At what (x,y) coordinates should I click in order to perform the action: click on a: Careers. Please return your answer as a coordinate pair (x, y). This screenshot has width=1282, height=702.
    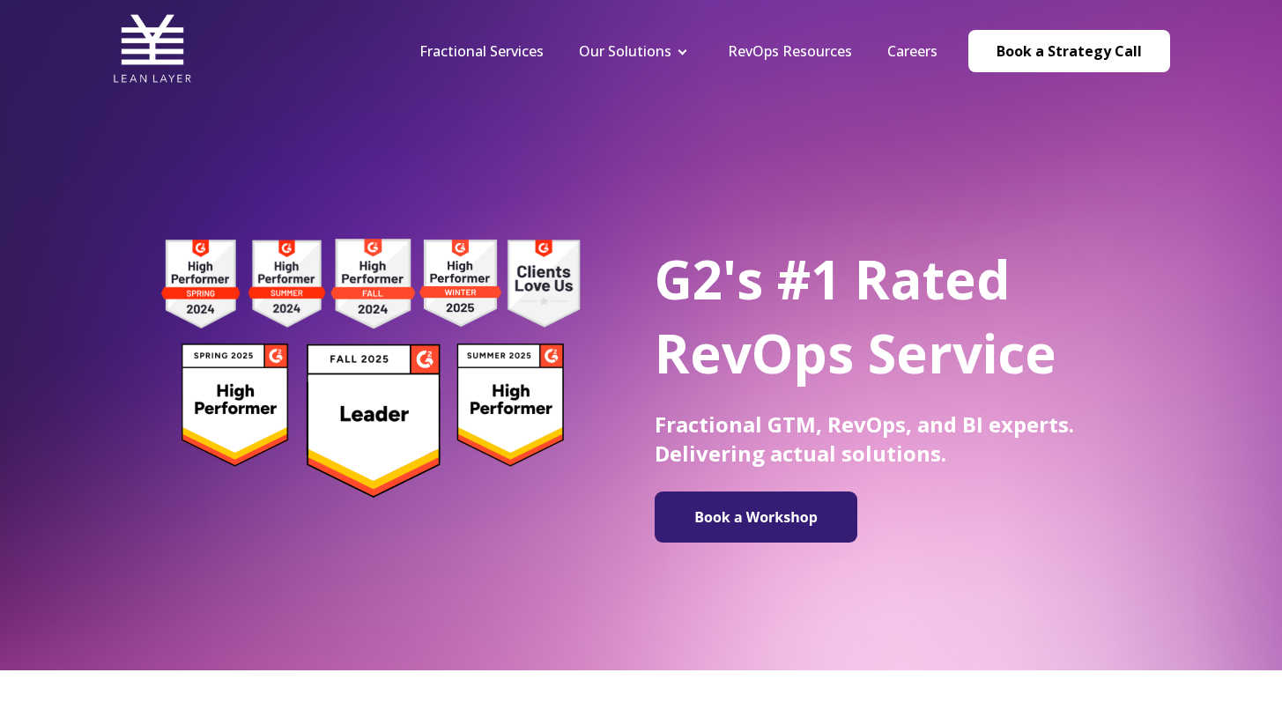
    Looking at the image, I should click on (912, 51).